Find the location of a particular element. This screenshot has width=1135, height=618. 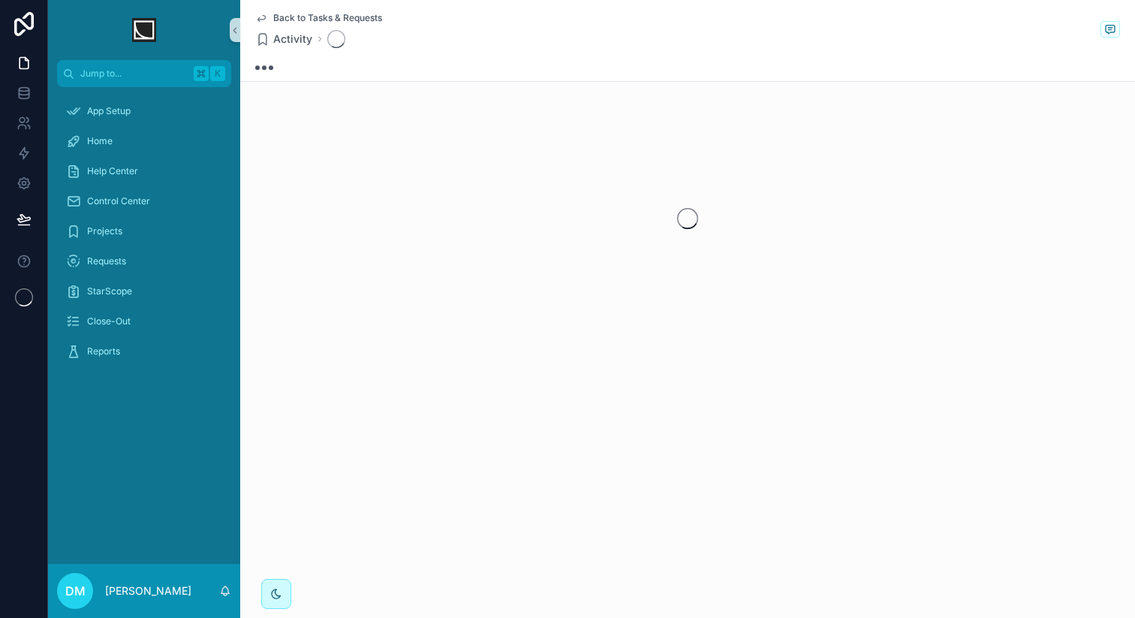

a: Close-Out is located at coordinates (144, 321).